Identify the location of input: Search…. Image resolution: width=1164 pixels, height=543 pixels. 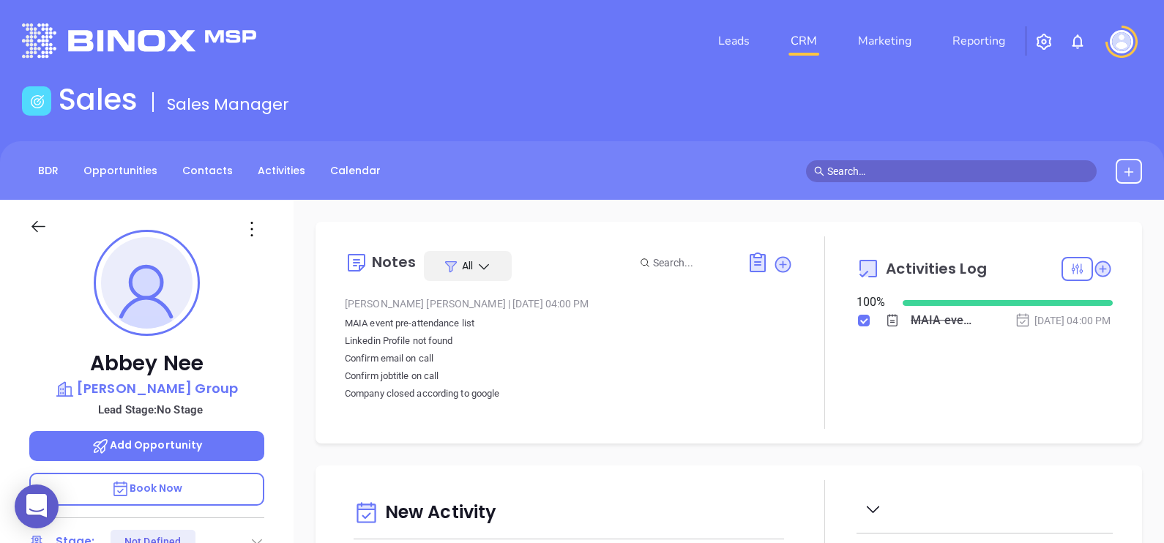
(959, 171).